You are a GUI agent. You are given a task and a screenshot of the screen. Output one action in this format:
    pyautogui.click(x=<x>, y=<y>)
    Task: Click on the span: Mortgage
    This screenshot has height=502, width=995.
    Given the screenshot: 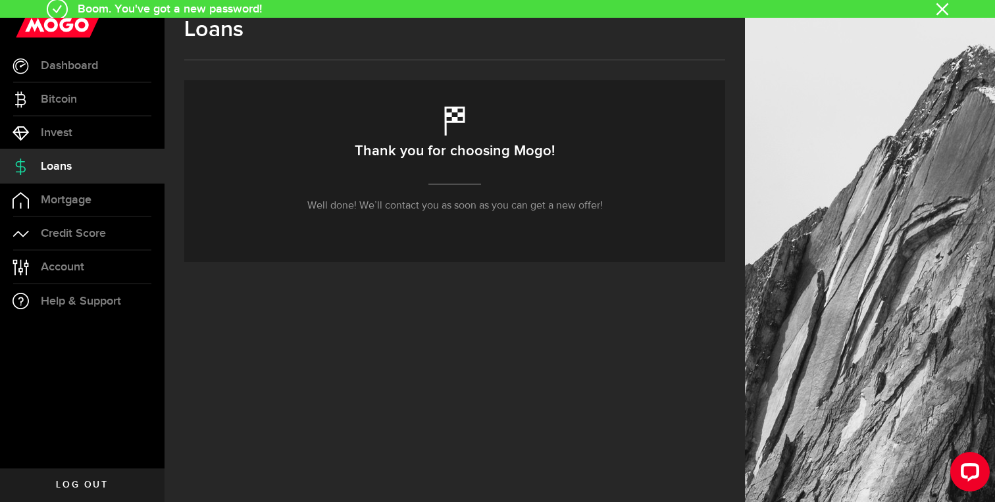 What is the action you would take?
    pyautogui.click(x=66, y=200)
    